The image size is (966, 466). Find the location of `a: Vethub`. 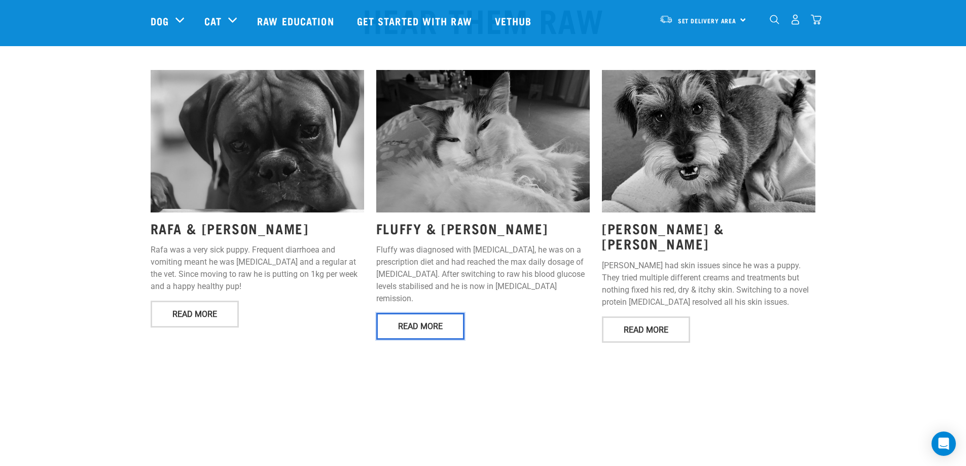

a: Vethub is located at coordinates (514, 21).